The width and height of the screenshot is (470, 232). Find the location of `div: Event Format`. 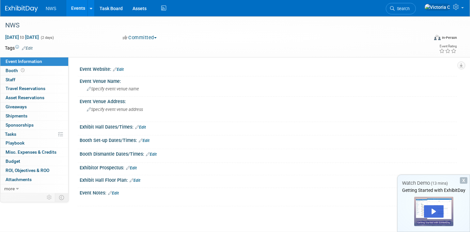

div: Event Format is located at coordinates (423, 39).